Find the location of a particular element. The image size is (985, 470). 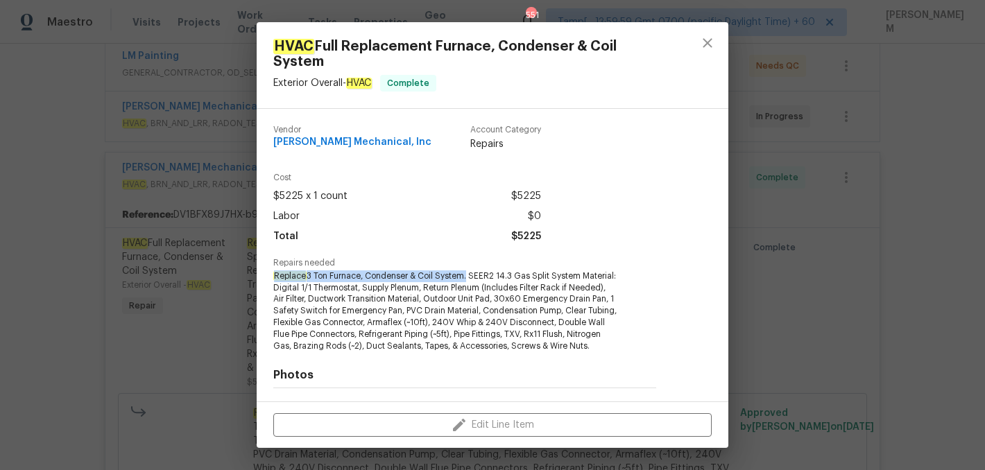

div: 551 is located at coordinates (530, 15).